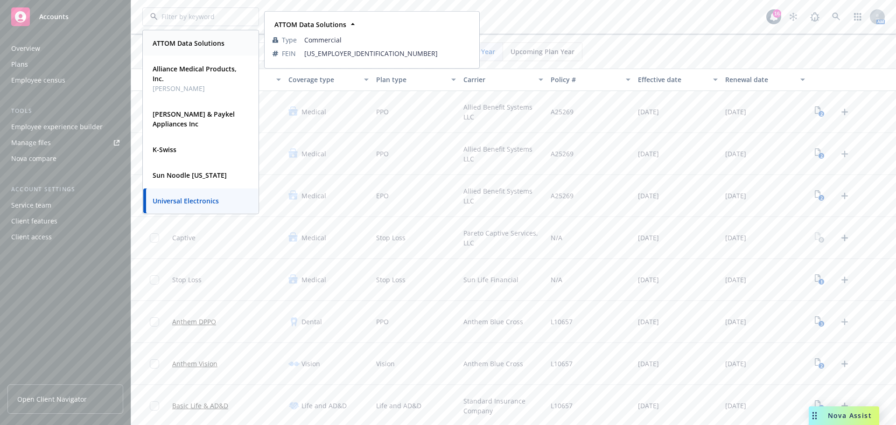  What do you see at coordinates (382, 195) in the screenshot?
I see `span: EPO` at bounding box center [382, 195].